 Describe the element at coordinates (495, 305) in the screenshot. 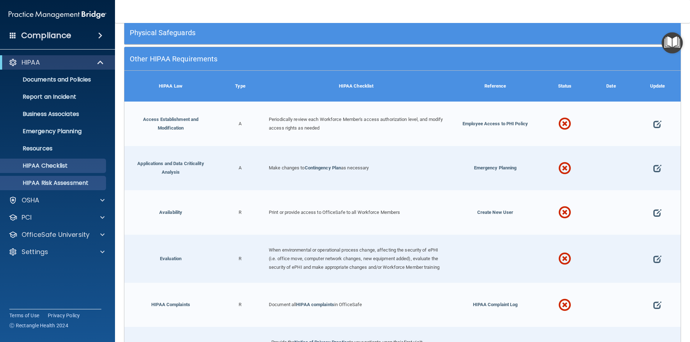

I see `span: HIPAA Complaint Log` at that location.